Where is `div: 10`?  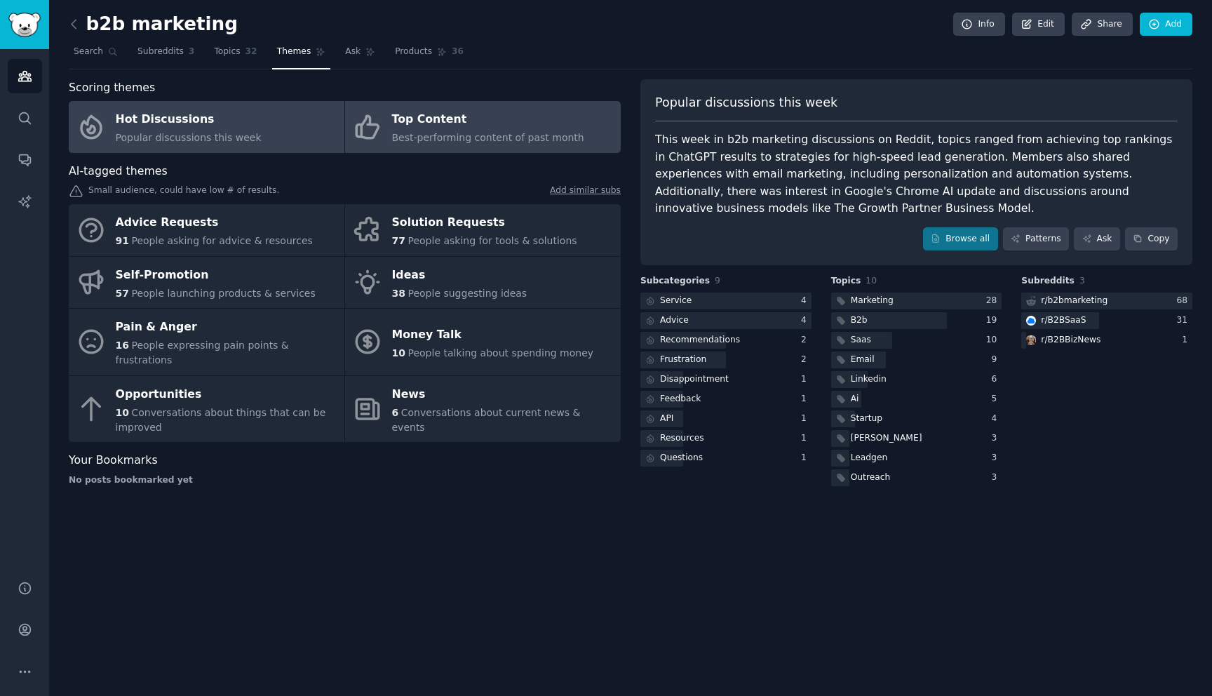
div: 10 is located at coordinates (994, 340).